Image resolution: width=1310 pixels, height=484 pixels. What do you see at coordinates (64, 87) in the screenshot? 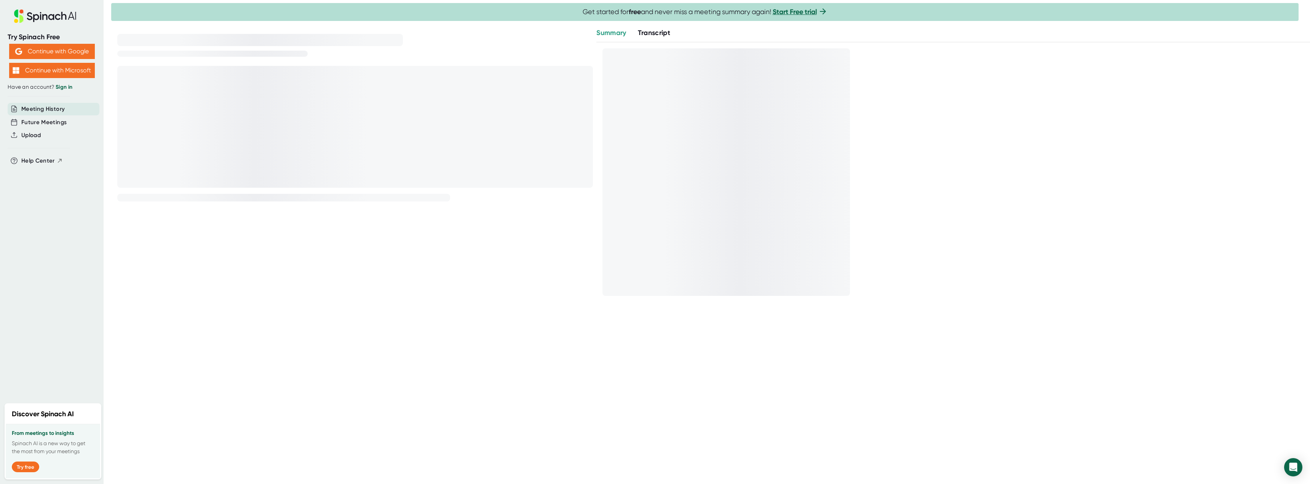
I see `a: Sign in` at bounding box center [64, 87].